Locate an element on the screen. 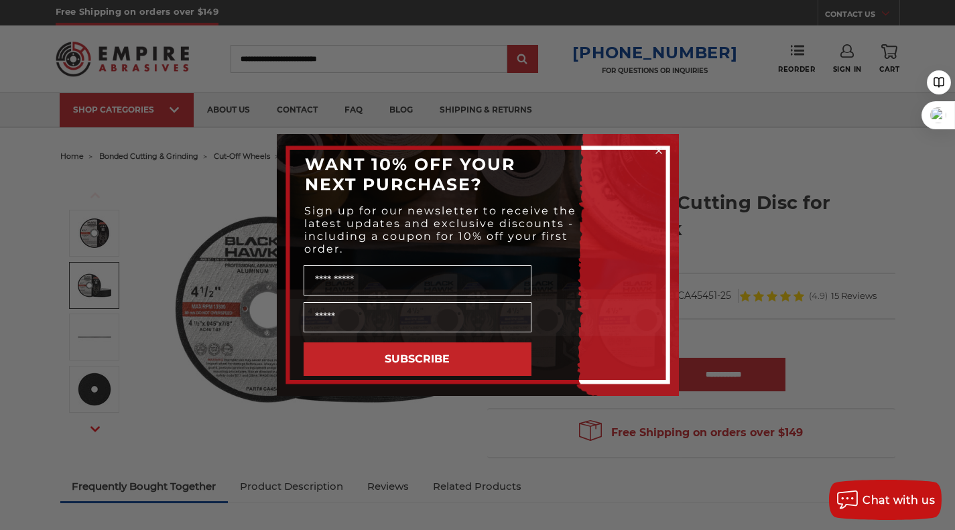  span: Sign up for our newsletter to receive the latest updates and exclusive discounts - including a co... is located at coordinates (440, 230).